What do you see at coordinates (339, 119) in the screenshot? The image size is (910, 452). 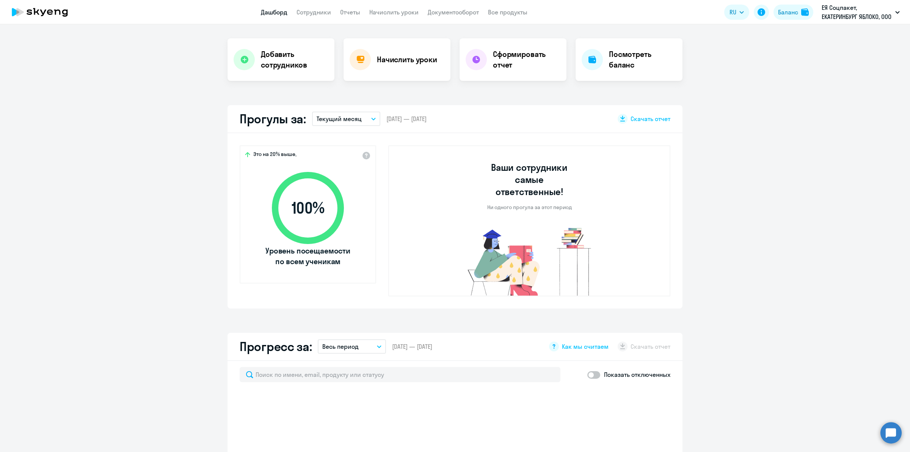 I see `p: Текущий месяц` at bounding box center [339, 119].